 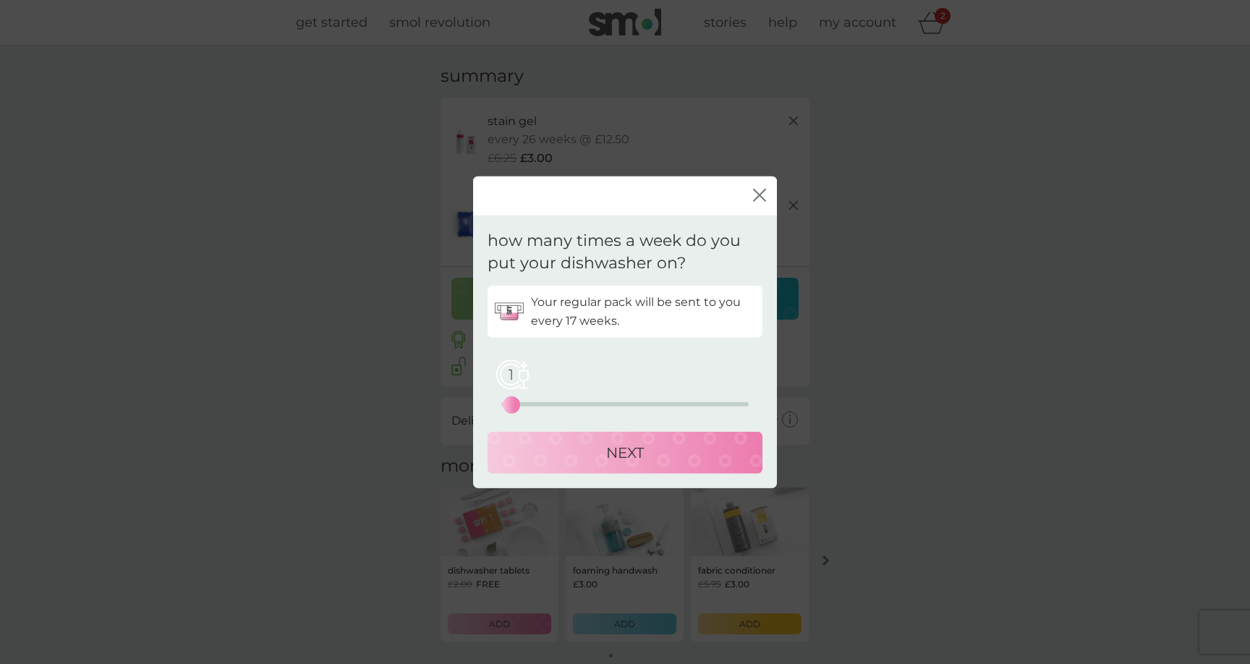 I want to click on p: NEXT, so click(x=625, y=452).